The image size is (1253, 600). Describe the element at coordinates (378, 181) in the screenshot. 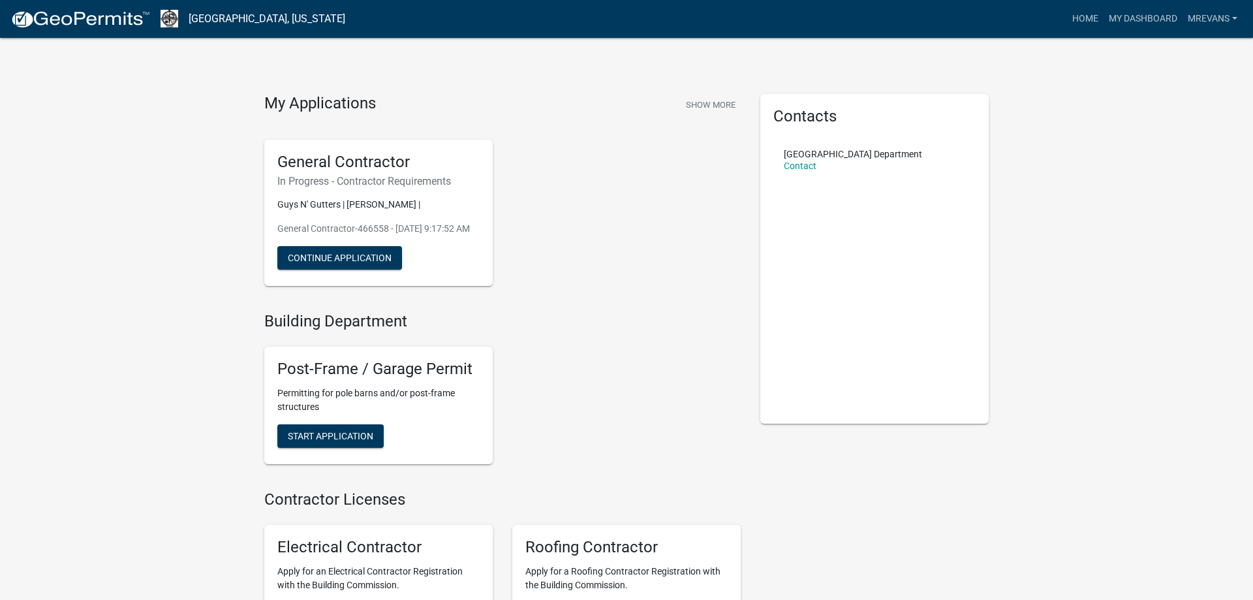

I see `h6: In Progress - Contractor Requirements` at that location.